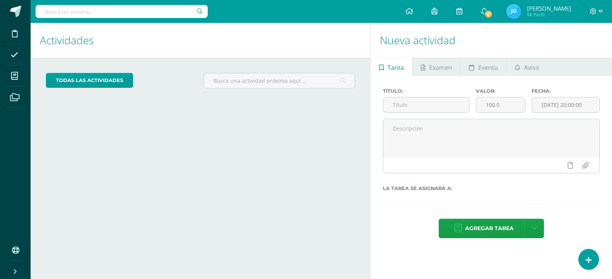 The width and height of the screenshot is (612, 279). I want to click on span: 11, so click(488, 14).